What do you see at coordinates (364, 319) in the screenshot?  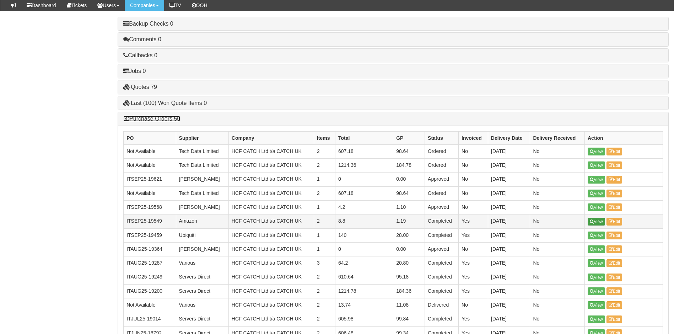 I see `td: 605.98` at bounding box center [364, 319].